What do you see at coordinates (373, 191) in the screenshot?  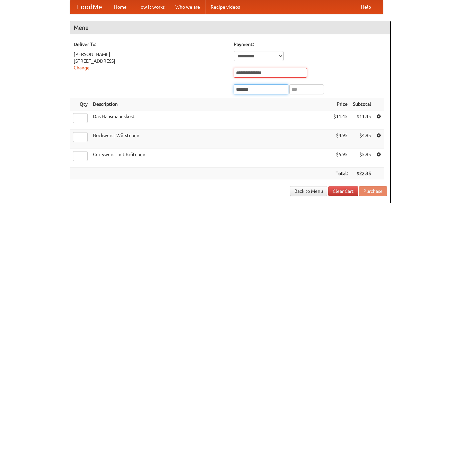 I see `button: Purchase` at bounding box center [373, 191].